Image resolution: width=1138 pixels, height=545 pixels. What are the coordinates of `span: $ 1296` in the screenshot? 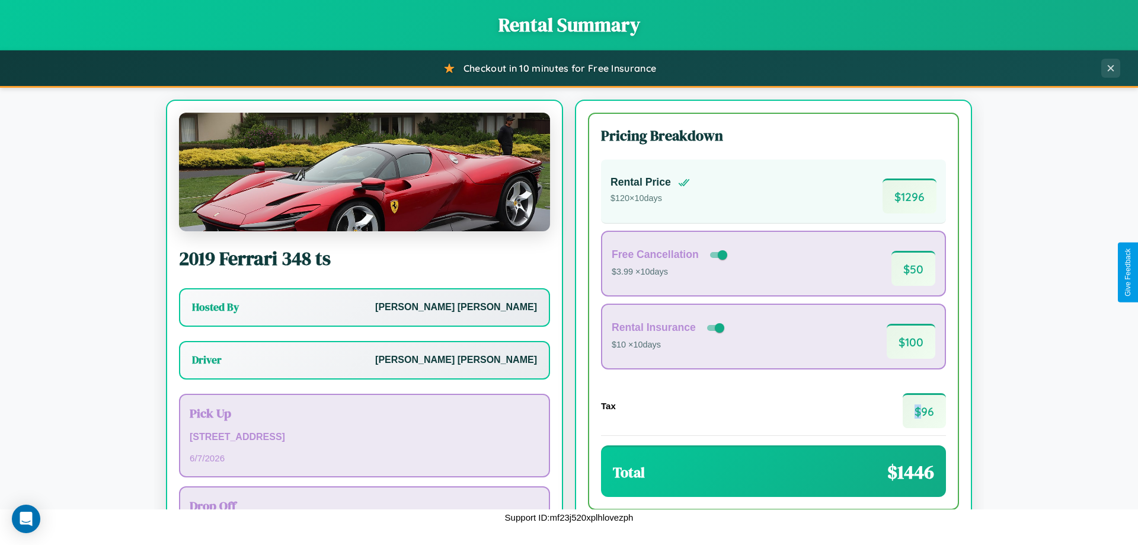 It's located at (909, 196).